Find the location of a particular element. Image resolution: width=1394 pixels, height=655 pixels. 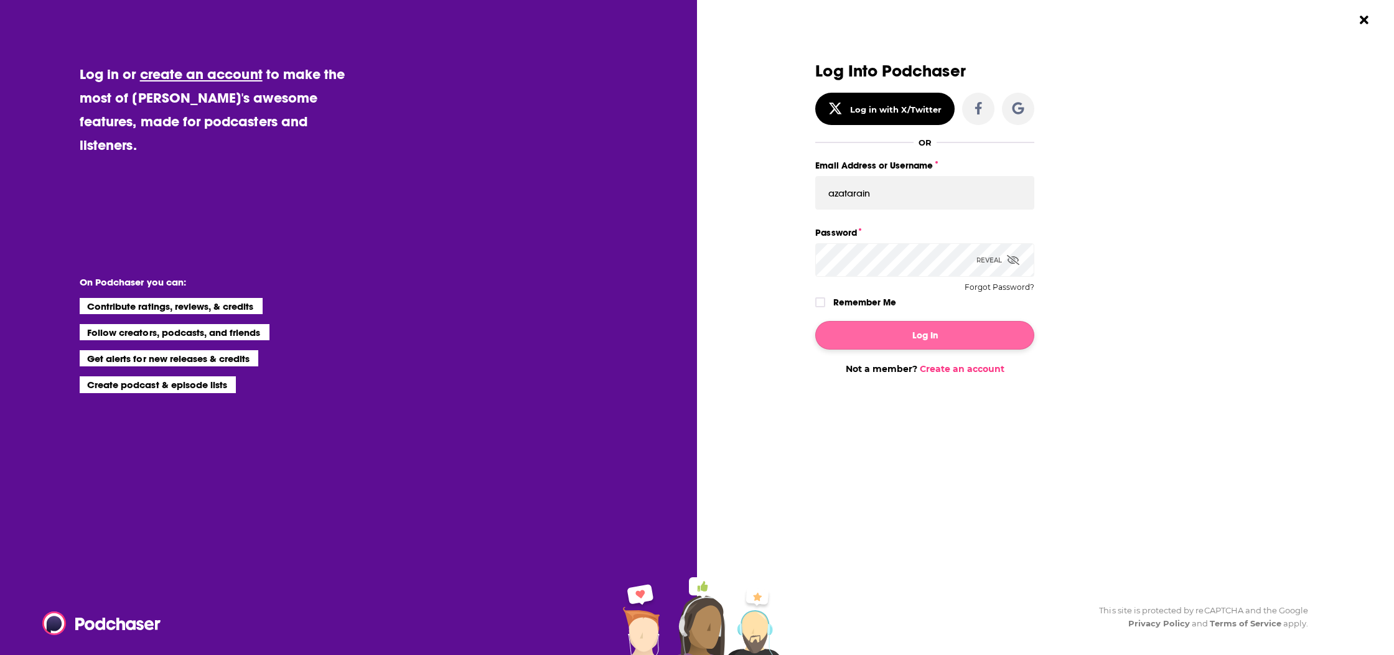

div: Reveal is located at coordinates (997, 260).